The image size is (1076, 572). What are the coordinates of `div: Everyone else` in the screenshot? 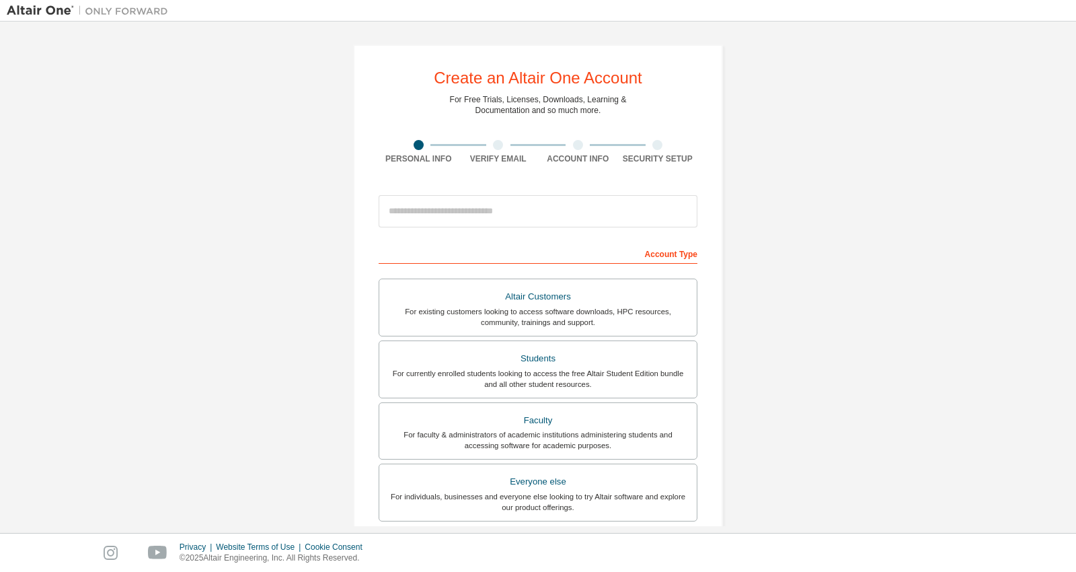 It's located at (538, 482).